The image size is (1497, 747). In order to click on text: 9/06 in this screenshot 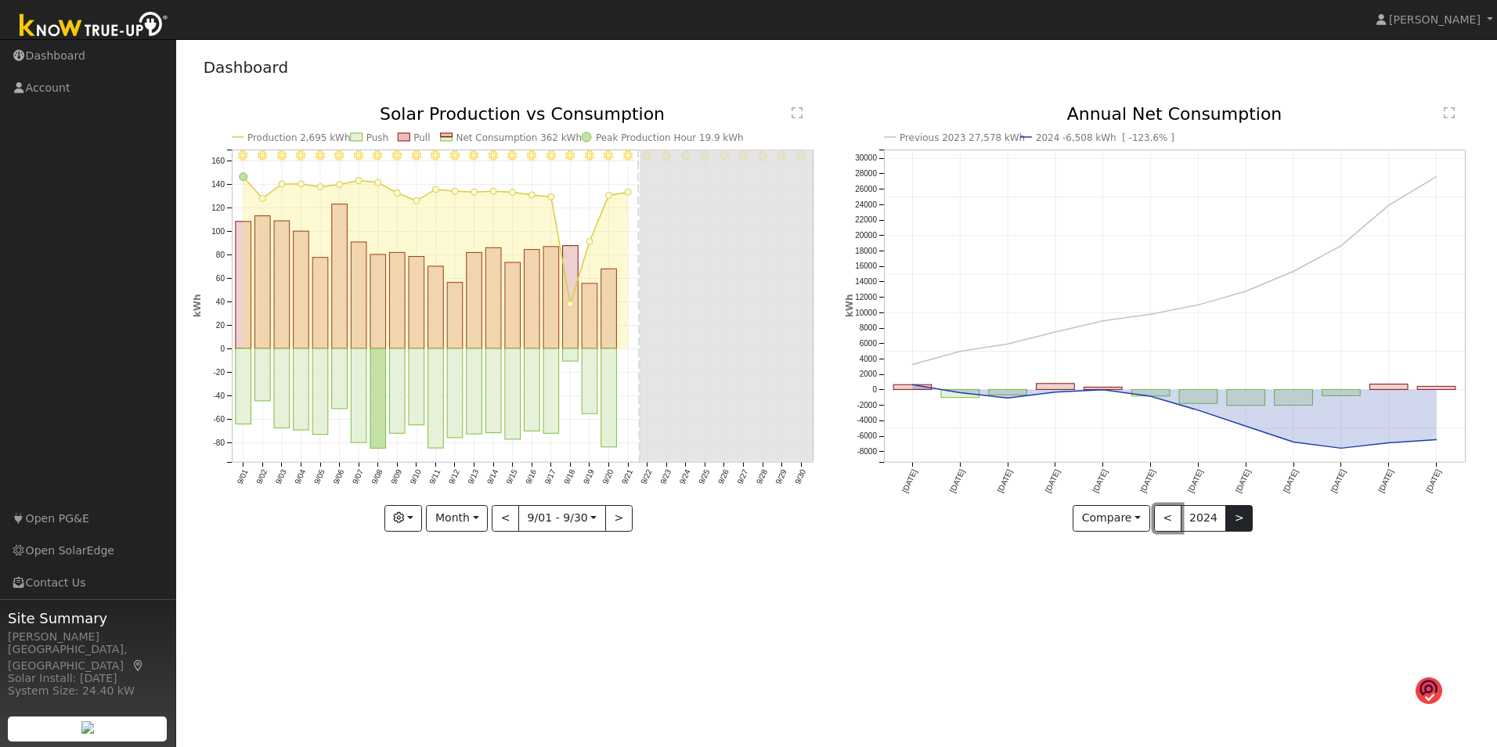, I will do `click(338, 477)`.